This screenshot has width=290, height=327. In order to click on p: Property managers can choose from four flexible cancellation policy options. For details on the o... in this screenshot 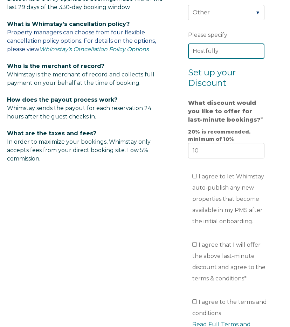, I will do `click(86, 37)`.